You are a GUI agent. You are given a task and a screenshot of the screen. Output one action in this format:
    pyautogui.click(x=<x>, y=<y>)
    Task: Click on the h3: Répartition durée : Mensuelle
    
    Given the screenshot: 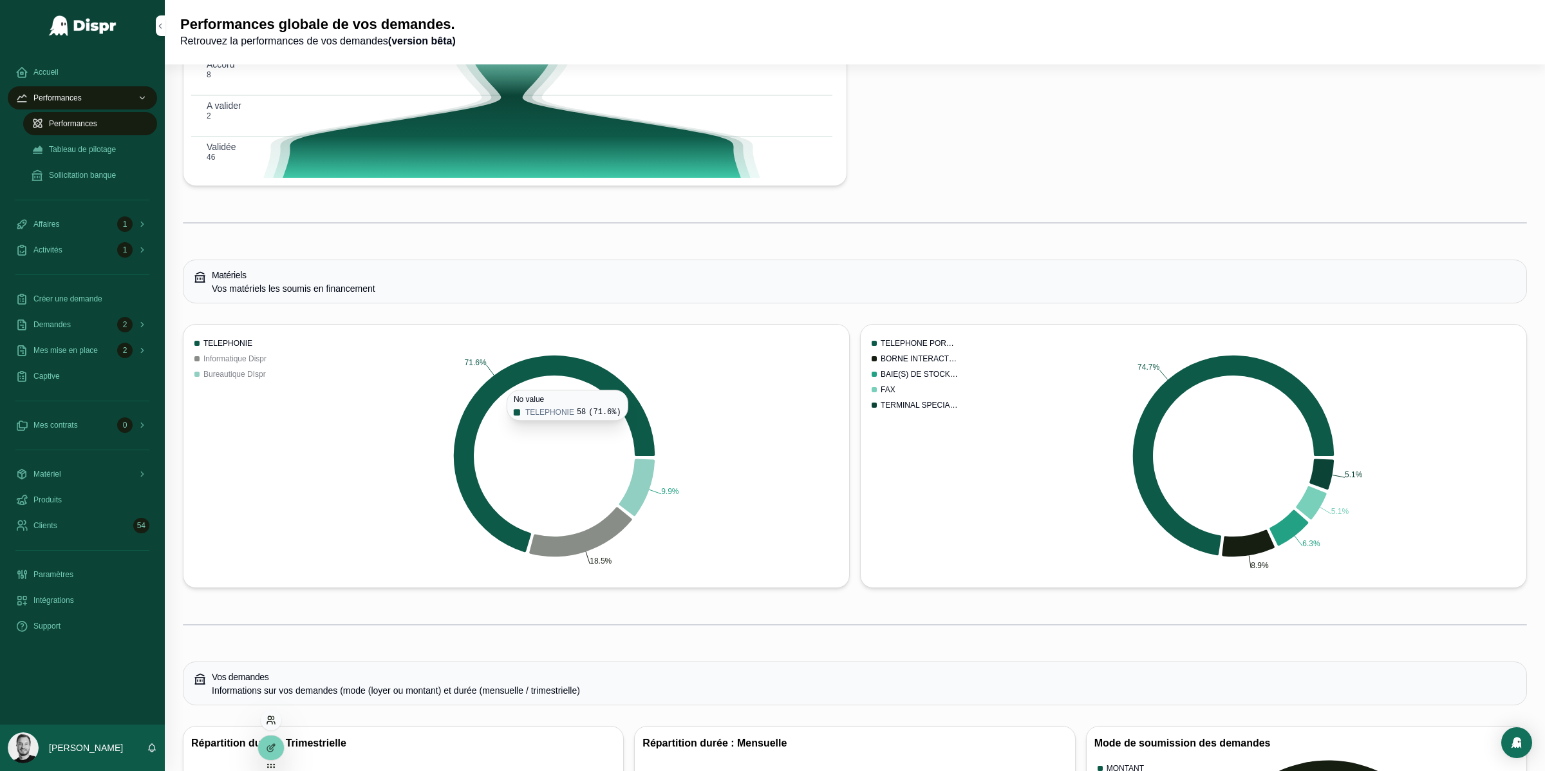 What is the action you would take?
    pyautogui.click(x=854, y=743)
    